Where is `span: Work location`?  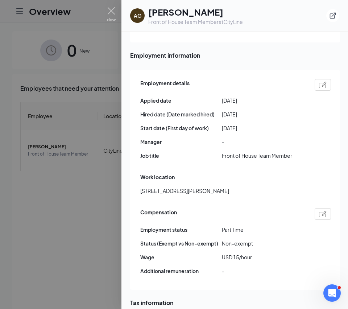
span: Work location is located at coordinates (157, 177).